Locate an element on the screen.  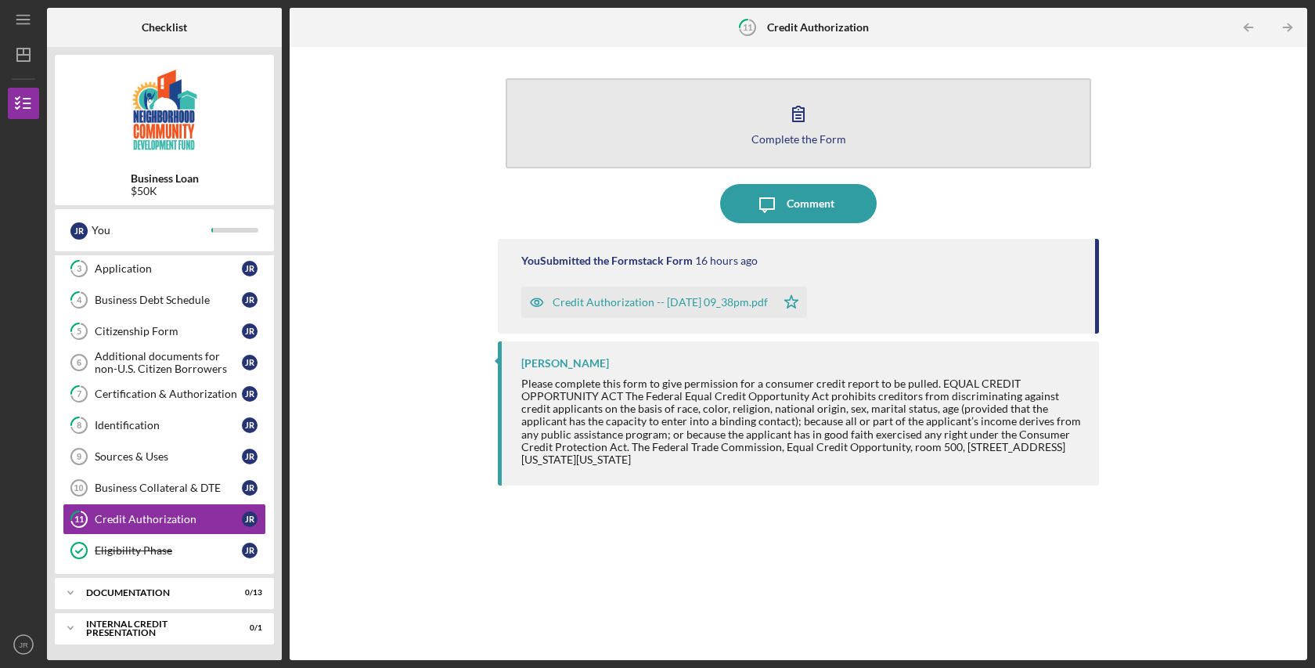
tspan: 5 is located at coordinates (79, 331).